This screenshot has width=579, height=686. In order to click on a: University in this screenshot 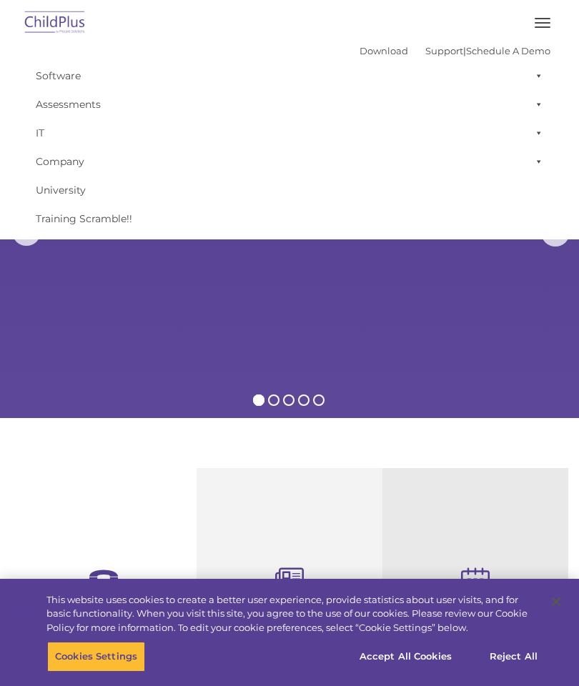, I will do `click(290, 190)`.